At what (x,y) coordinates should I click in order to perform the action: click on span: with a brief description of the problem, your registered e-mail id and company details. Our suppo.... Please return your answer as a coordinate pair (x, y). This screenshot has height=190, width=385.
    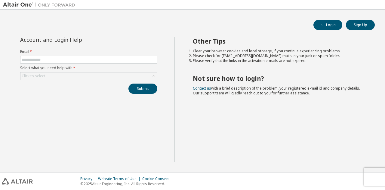
    Looking at the image, I should click on (276, 90).